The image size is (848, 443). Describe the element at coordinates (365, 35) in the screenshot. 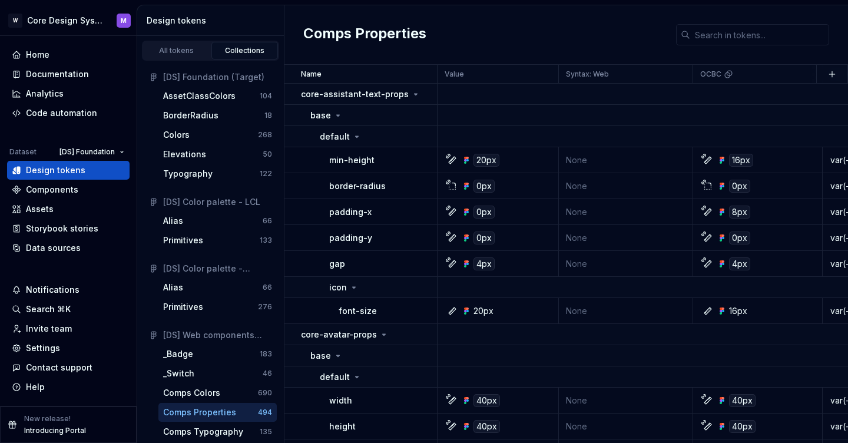

I see `h2: Comps Properties` at that location.